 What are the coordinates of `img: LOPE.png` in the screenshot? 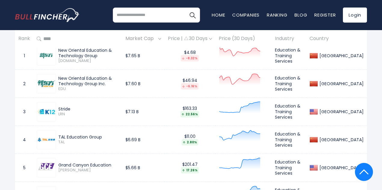 It's located at (46, 168).